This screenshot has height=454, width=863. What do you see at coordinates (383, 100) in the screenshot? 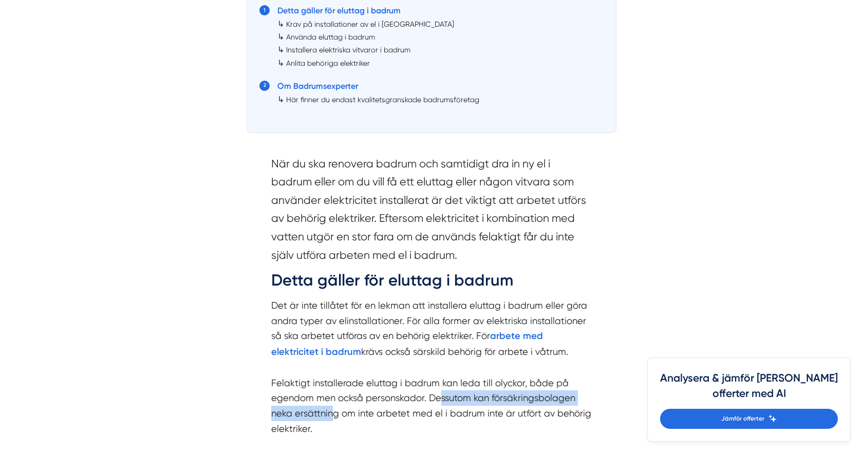
I see `a: Här finner du endast kvalitetsgranskade badrumsföretag` at bounding box center [383, 100].